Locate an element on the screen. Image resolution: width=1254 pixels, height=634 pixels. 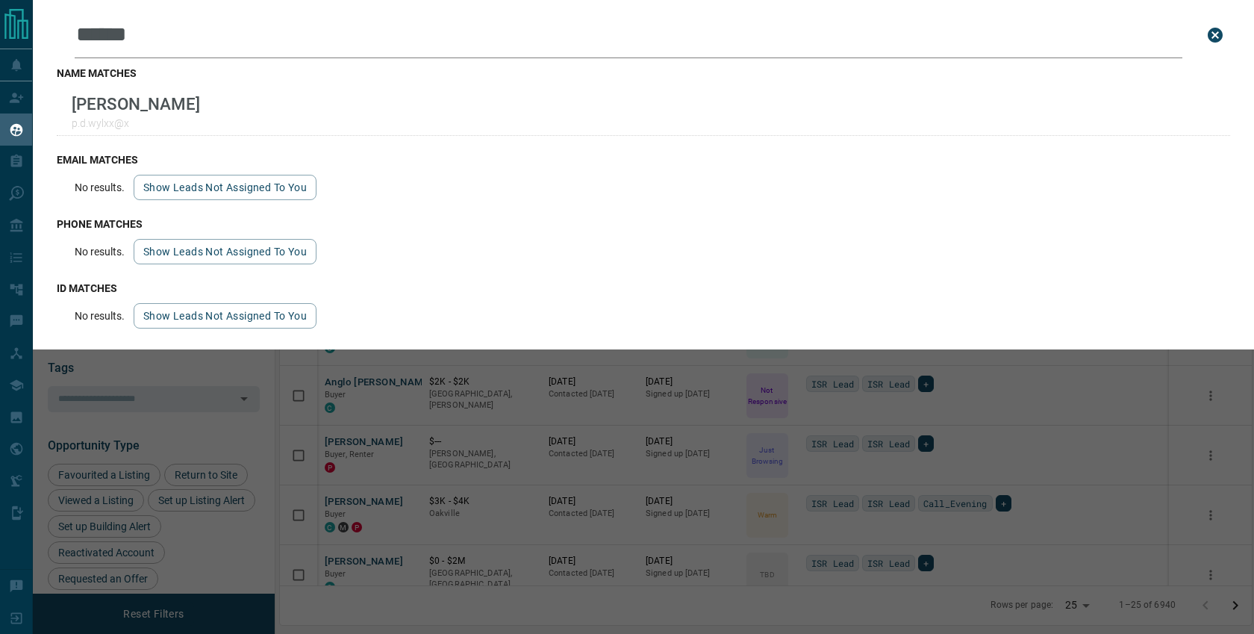
h3: email matches is located at coordinates (643, 160).